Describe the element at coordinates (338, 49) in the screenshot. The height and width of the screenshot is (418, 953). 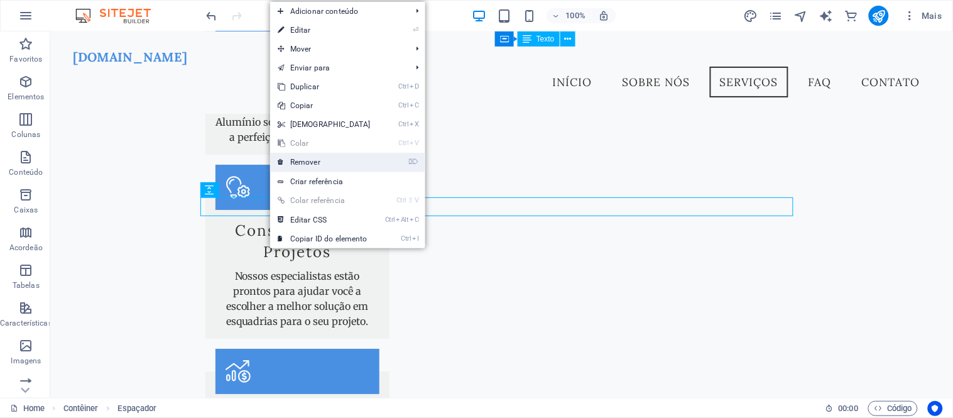
I see `span: Mover` at that location.